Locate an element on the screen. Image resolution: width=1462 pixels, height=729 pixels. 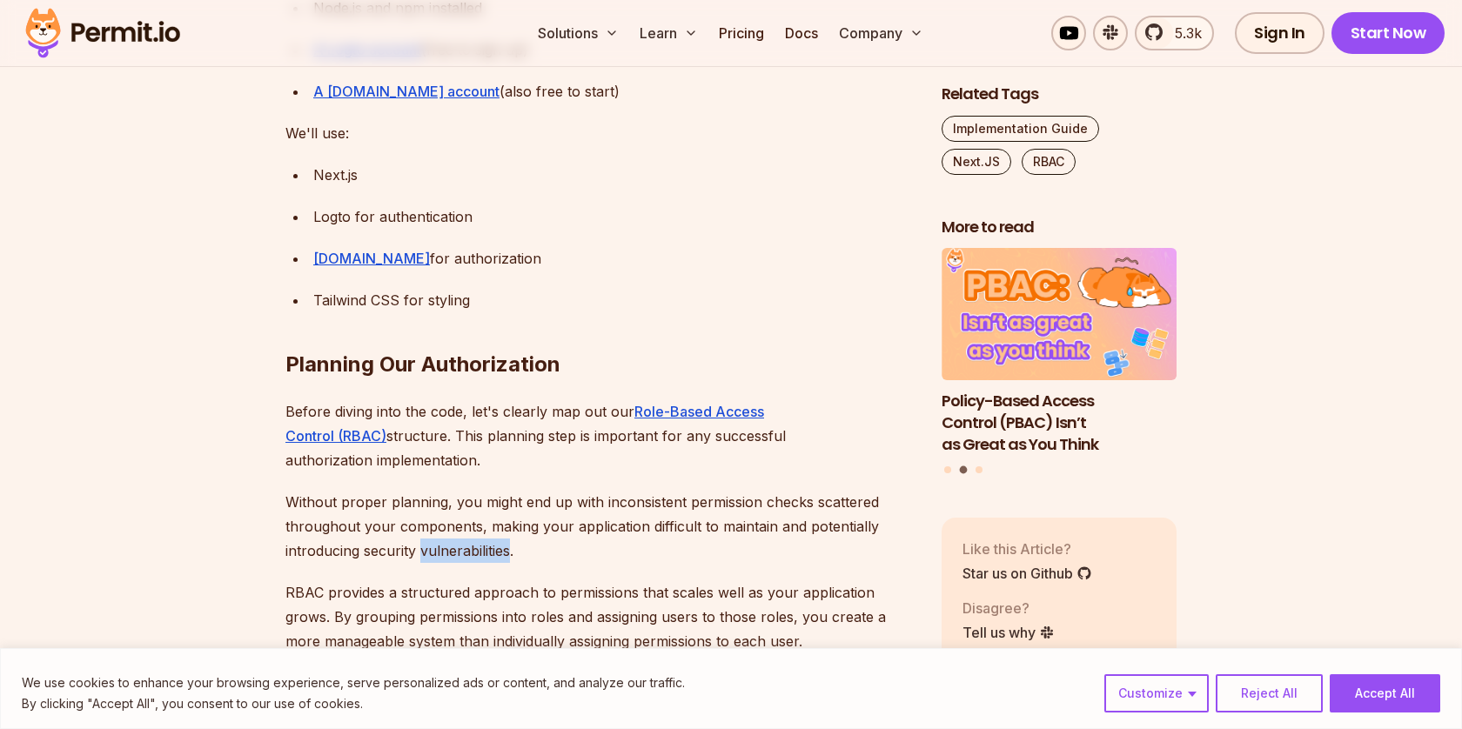
p: Before diving into the code, let's clearly map out our structure. This planning step is important... is located at coordinates (600, 436).